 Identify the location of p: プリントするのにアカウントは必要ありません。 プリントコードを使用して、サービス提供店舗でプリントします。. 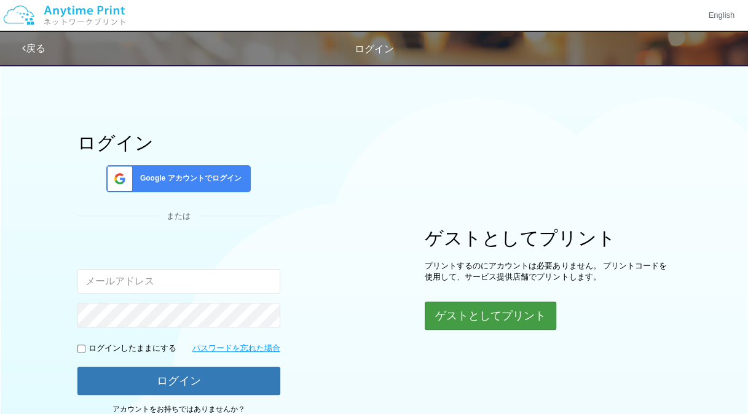
(547, 272).